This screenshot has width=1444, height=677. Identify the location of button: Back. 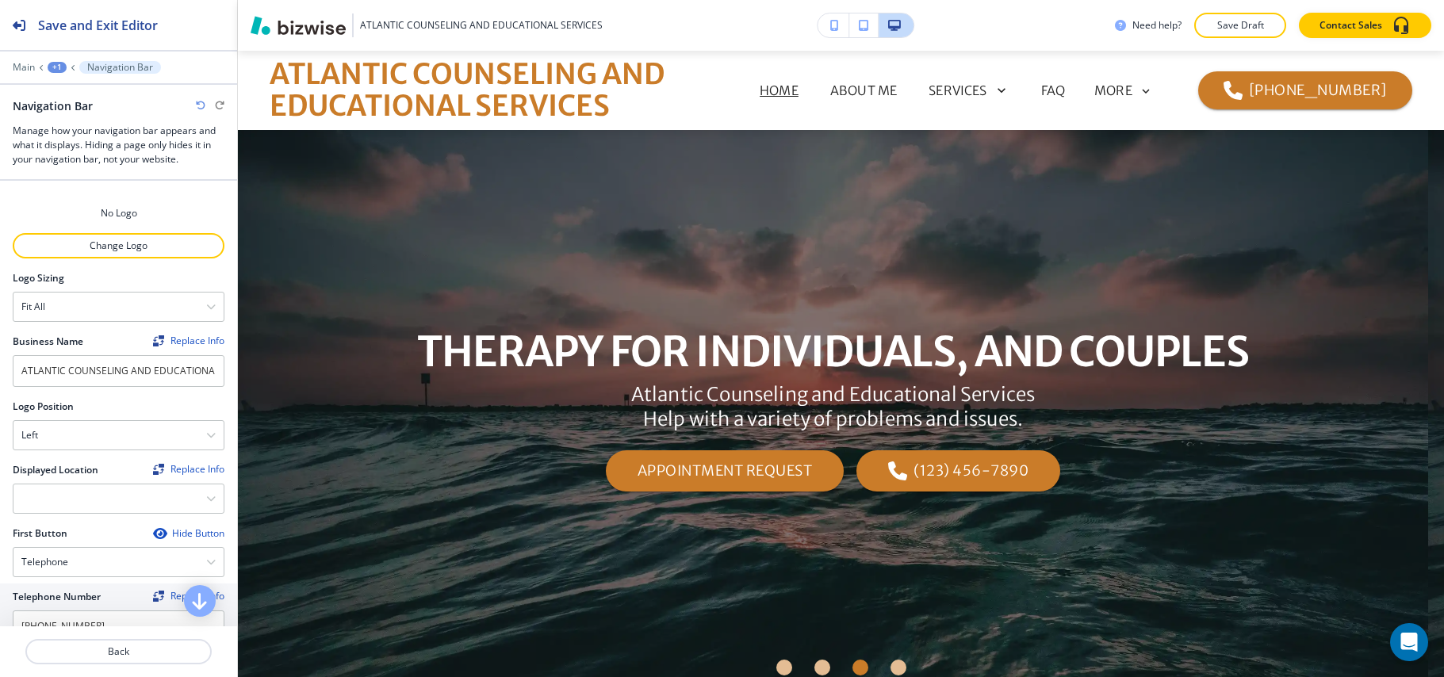
(118, 652).